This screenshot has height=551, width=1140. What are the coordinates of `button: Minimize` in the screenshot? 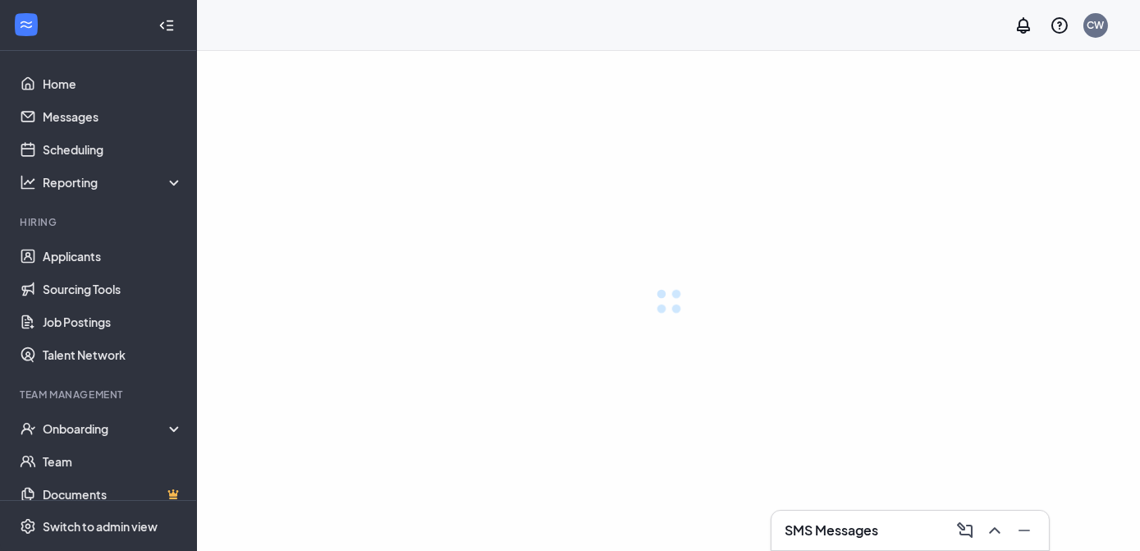 It's located at (1023, 530).